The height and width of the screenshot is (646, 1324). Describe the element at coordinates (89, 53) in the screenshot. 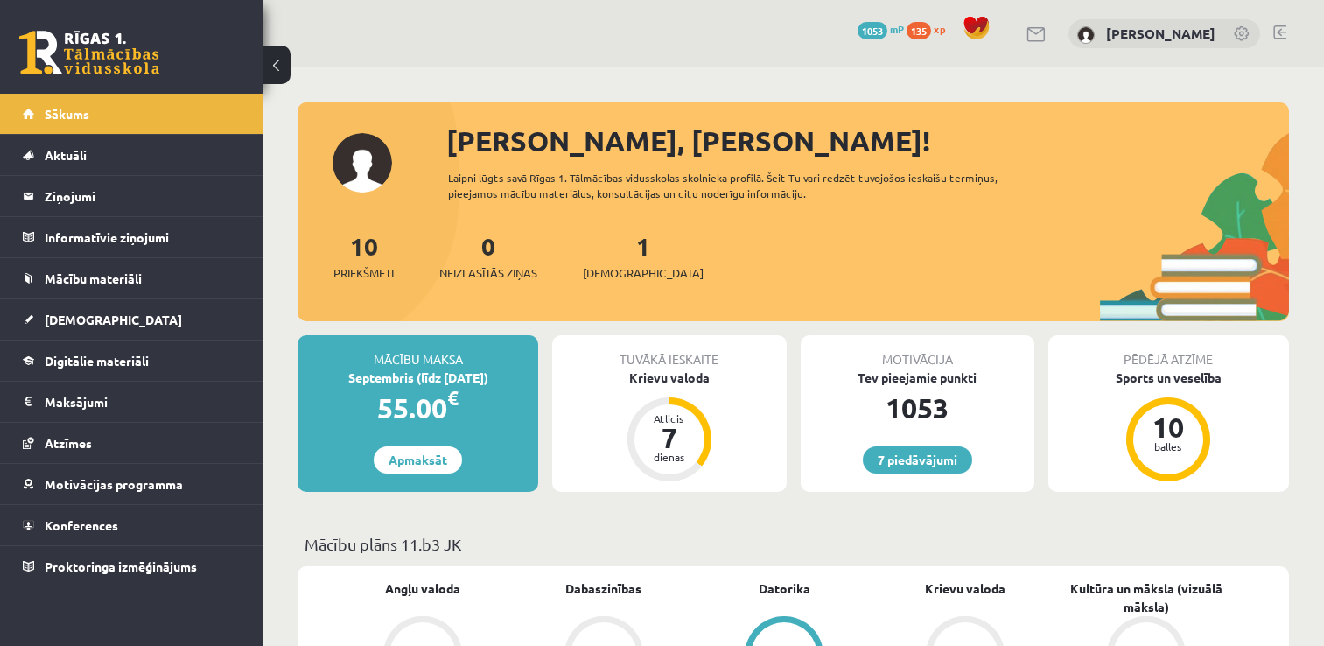

I see `a: Rīgas 1. Tālmācības vidusskola` at that location.